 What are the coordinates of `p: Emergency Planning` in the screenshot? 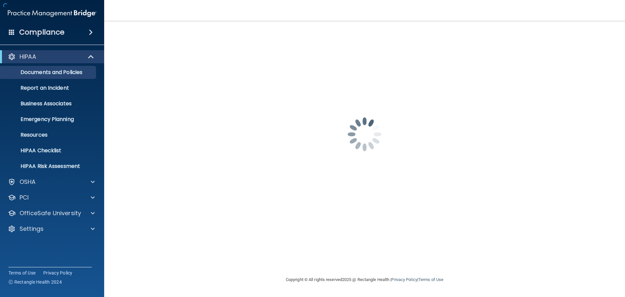 It's located at (49, 119).